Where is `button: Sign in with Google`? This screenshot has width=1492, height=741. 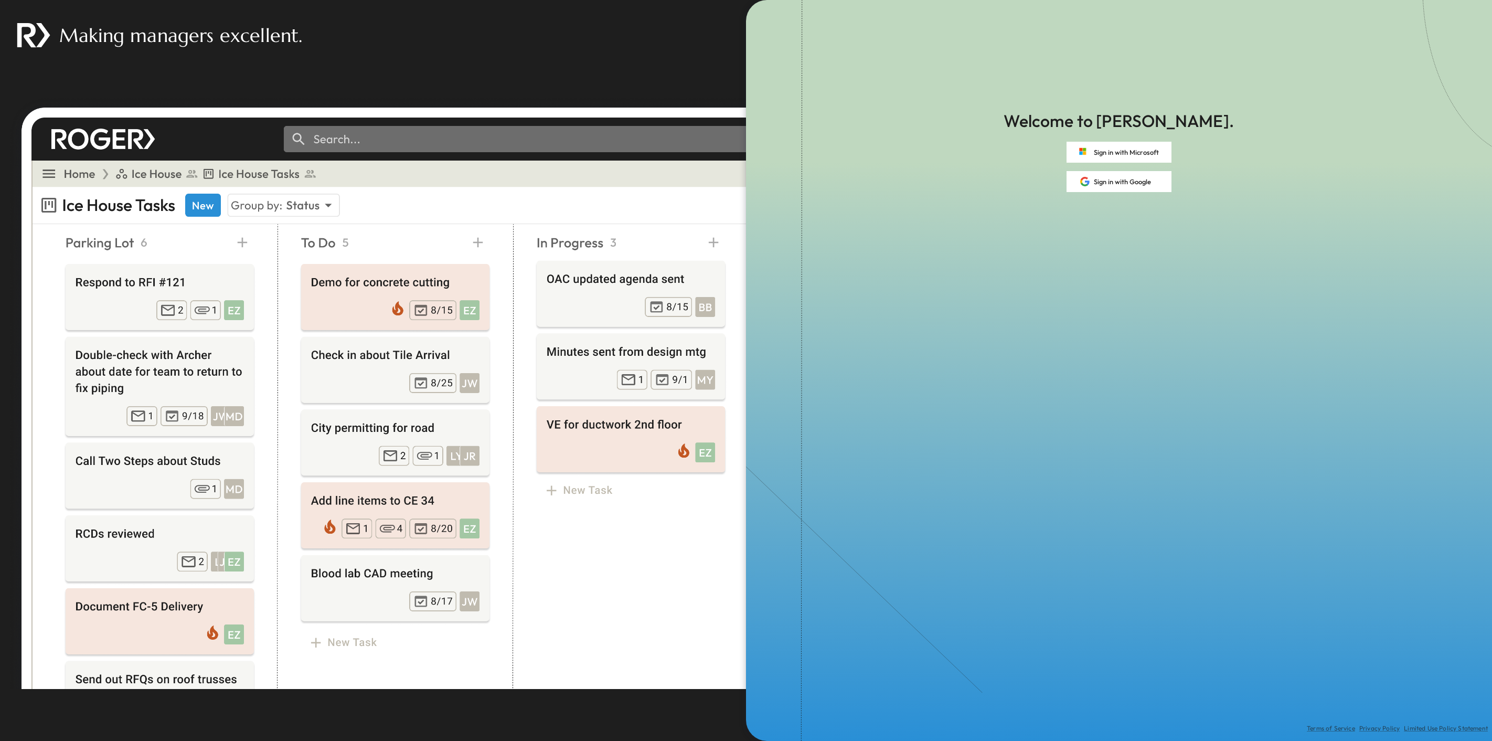
button: Sign in with Google is located at coordinates (1119, 182).